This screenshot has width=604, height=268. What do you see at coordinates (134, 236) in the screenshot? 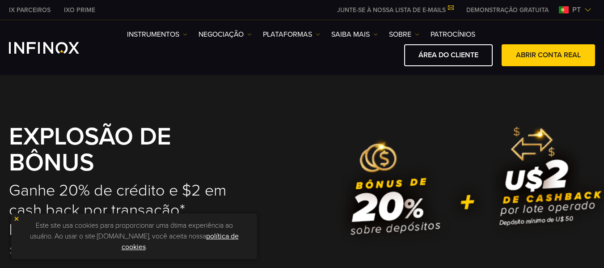
I see `p: Este site usa cookies para proporcionar uma ótima experiência ao usuário. Ao usar o site [DOMAIN_...` at bounding box center [134, 236].